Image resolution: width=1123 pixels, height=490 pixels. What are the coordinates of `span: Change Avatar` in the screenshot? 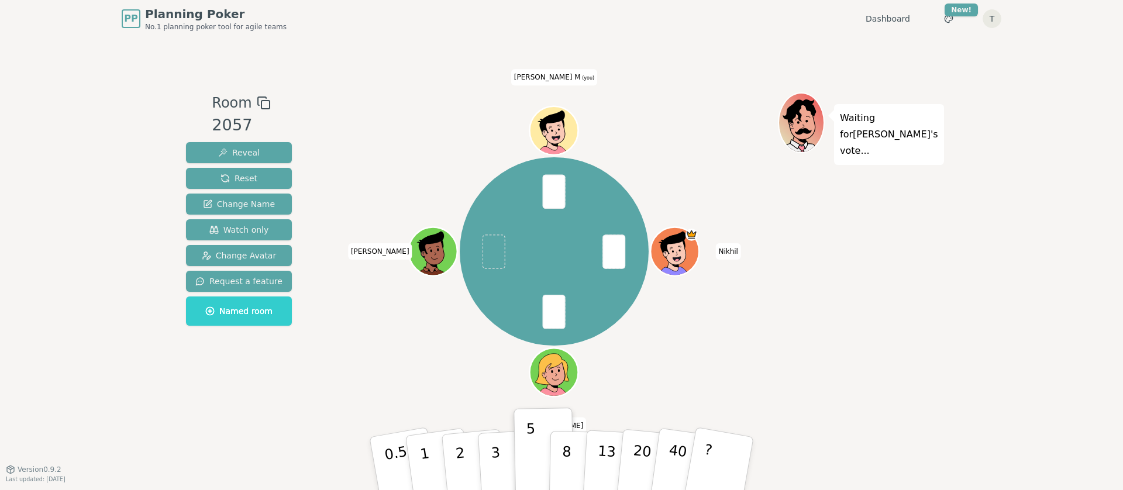 It's located at (239, 256).